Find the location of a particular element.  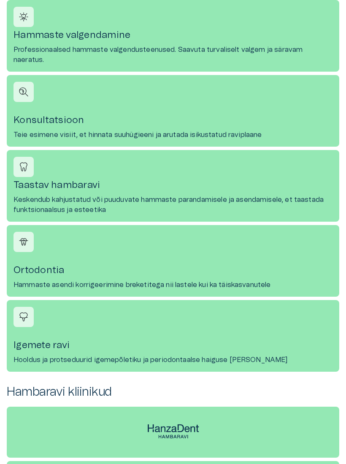

img: Ortodontia icon is located at coordinates (24, 242).